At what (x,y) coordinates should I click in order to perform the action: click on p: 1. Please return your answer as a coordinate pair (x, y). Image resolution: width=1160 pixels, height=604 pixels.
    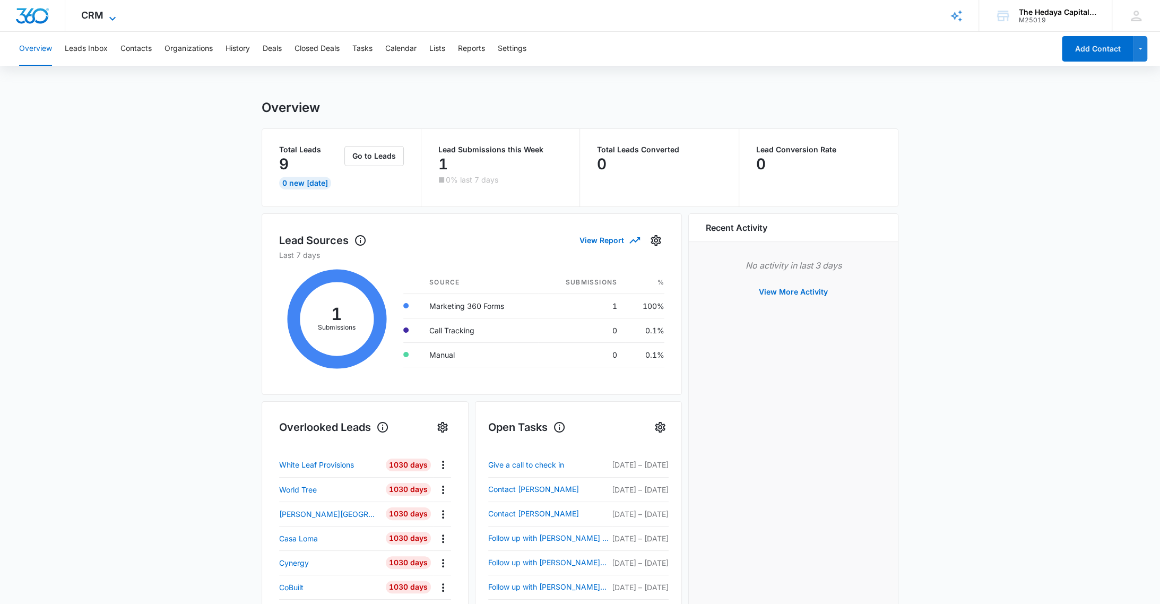
    Looking at the image, I should click on (443, 164).